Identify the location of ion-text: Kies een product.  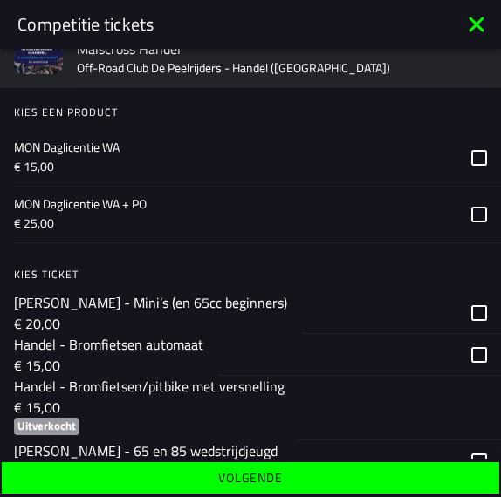
(65, 112).